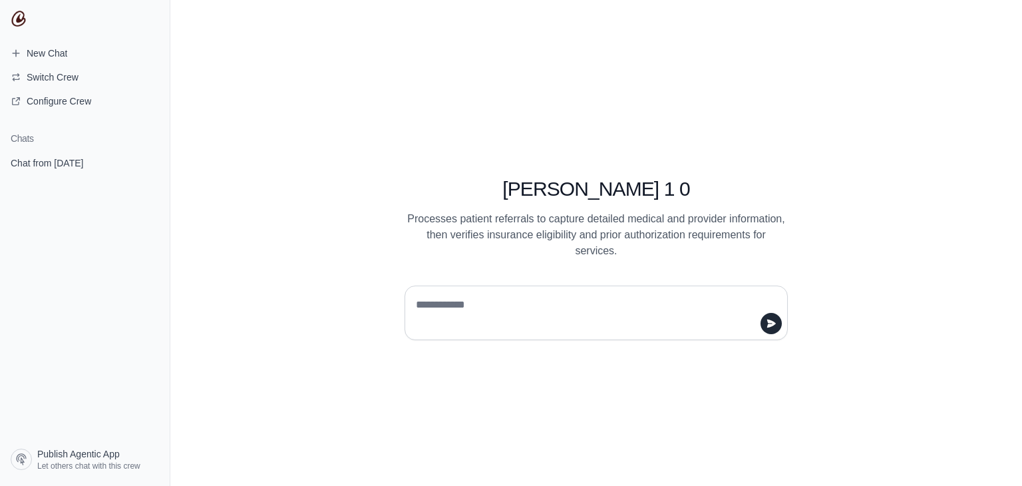  Describe the element at coordinates (47, 53) in the screenshot. I see `span: New Chat` at that location.